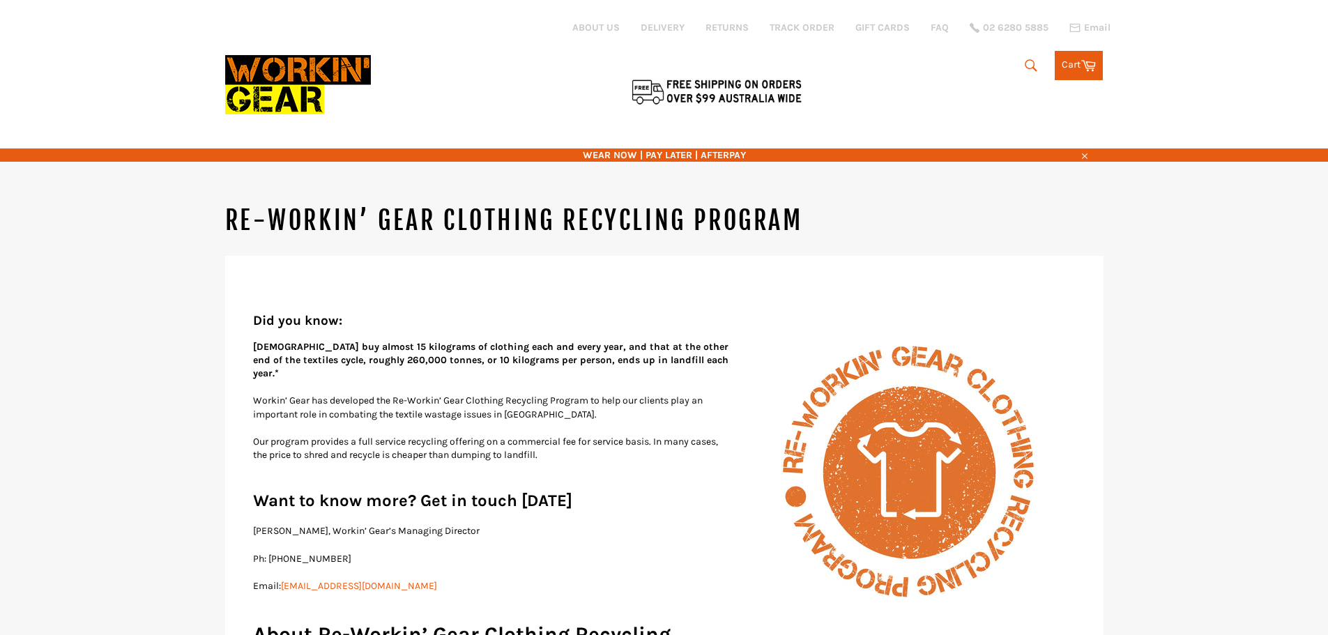 The height and width of the screenshot is (635, 1328). I want to click on a: DELIVERY, so click(662, 27).